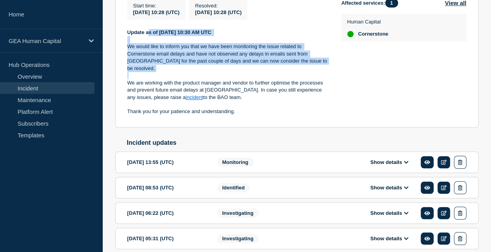  What do you see at coordinates (351, 34) in the screenshot?
I see `div: up` at bounding box center [351, 34].